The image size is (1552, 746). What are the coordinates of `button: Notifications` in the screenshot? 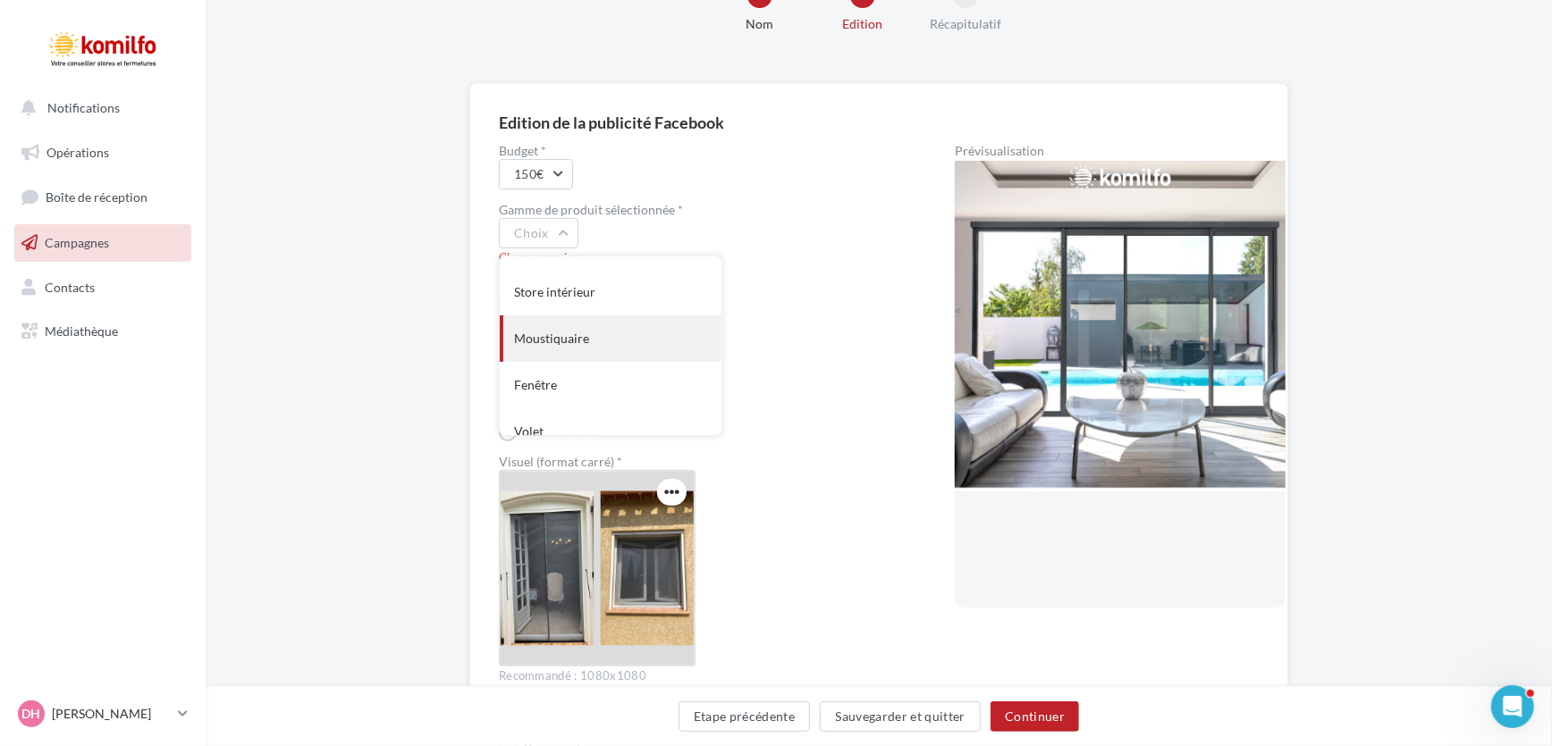 It's located at (99, 108).